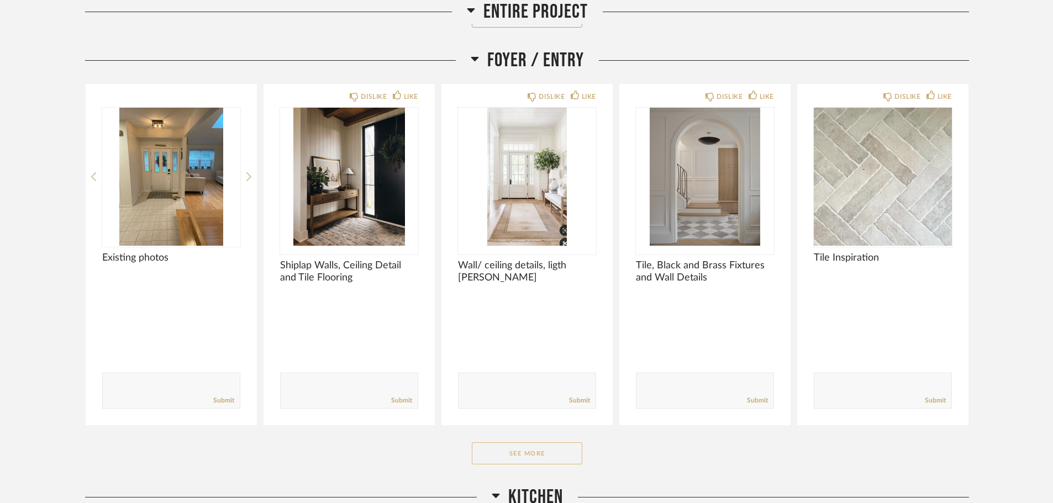 The width and height of the screenshot is (1053, 503). I want to click on button: See More, so click(527, 454).